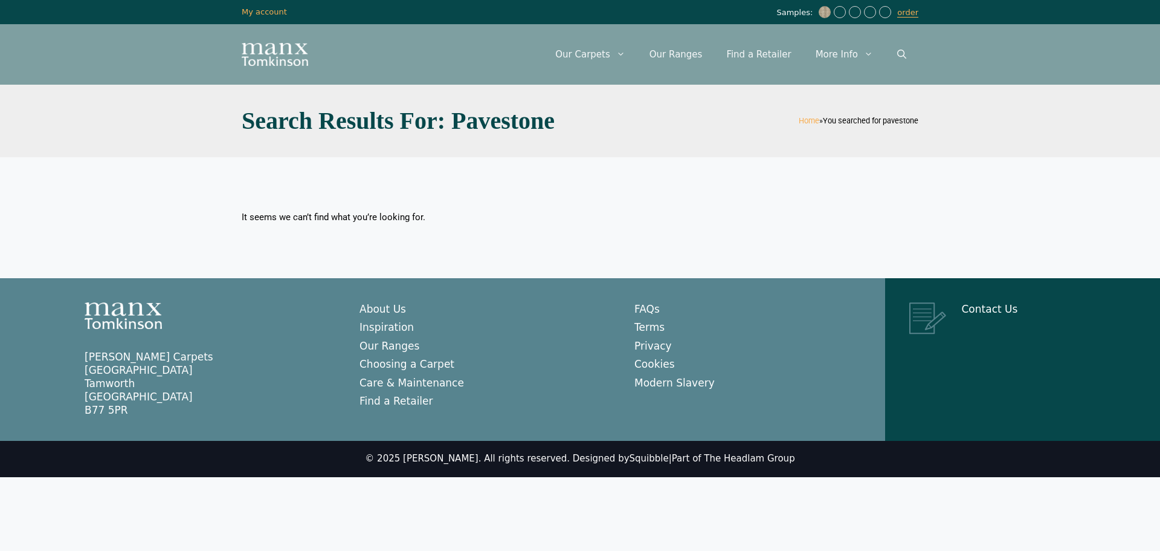 Image resolution: width=1160 pixels, height=551 pixels. Describe the element at coordinates (825, 12) in the screenshot. I see `img: plain driftwood soft beige` at that location.